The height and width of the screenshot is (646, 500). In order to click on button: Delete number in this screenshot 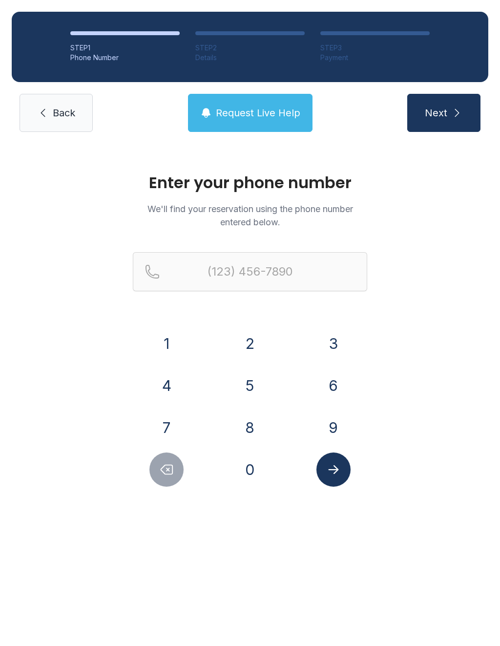, I will do `click(167, 470)`.